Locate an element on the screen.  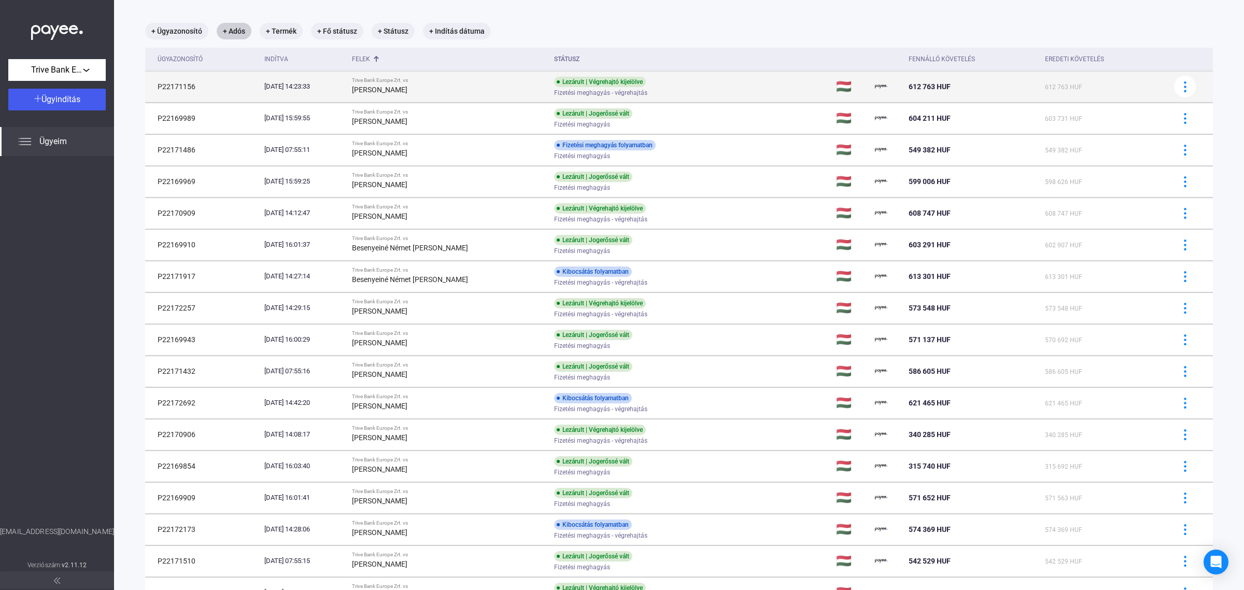
span: 586 605 HUF is located at coordinates (930, 371).